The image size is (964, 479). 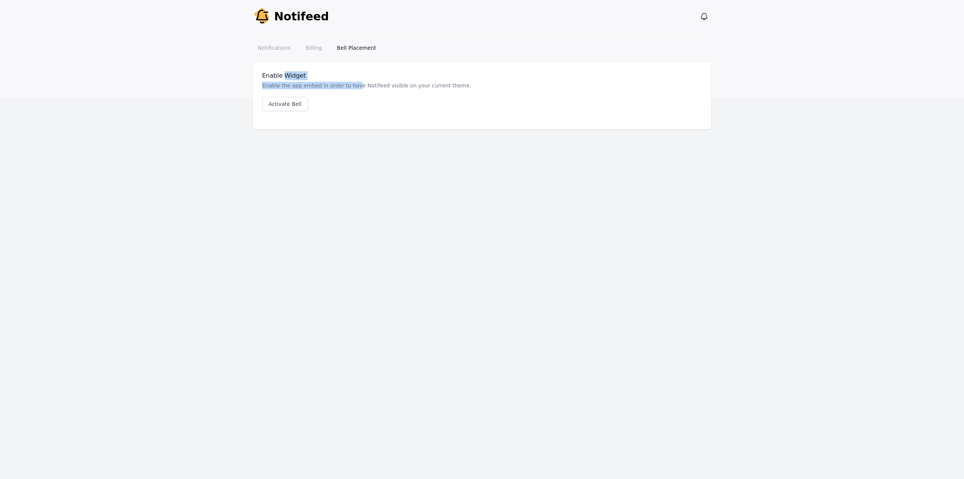 I want to click on span: Notifeed, so click(x=302, y=17).